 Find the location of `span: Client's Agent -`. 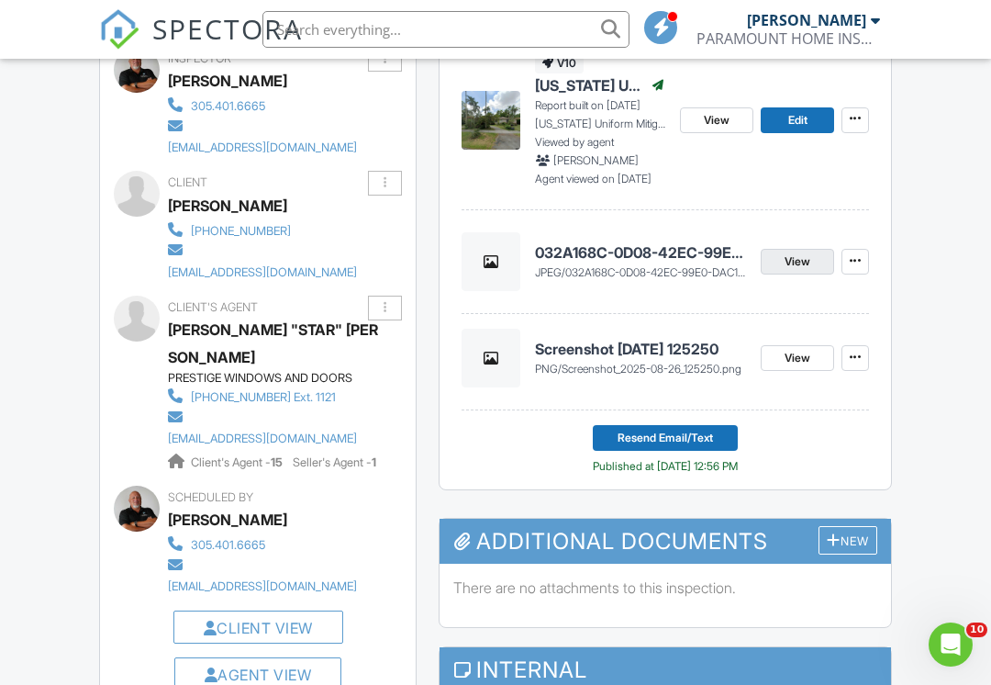

span: Client's Agent - is located at coordinates (238, 462).